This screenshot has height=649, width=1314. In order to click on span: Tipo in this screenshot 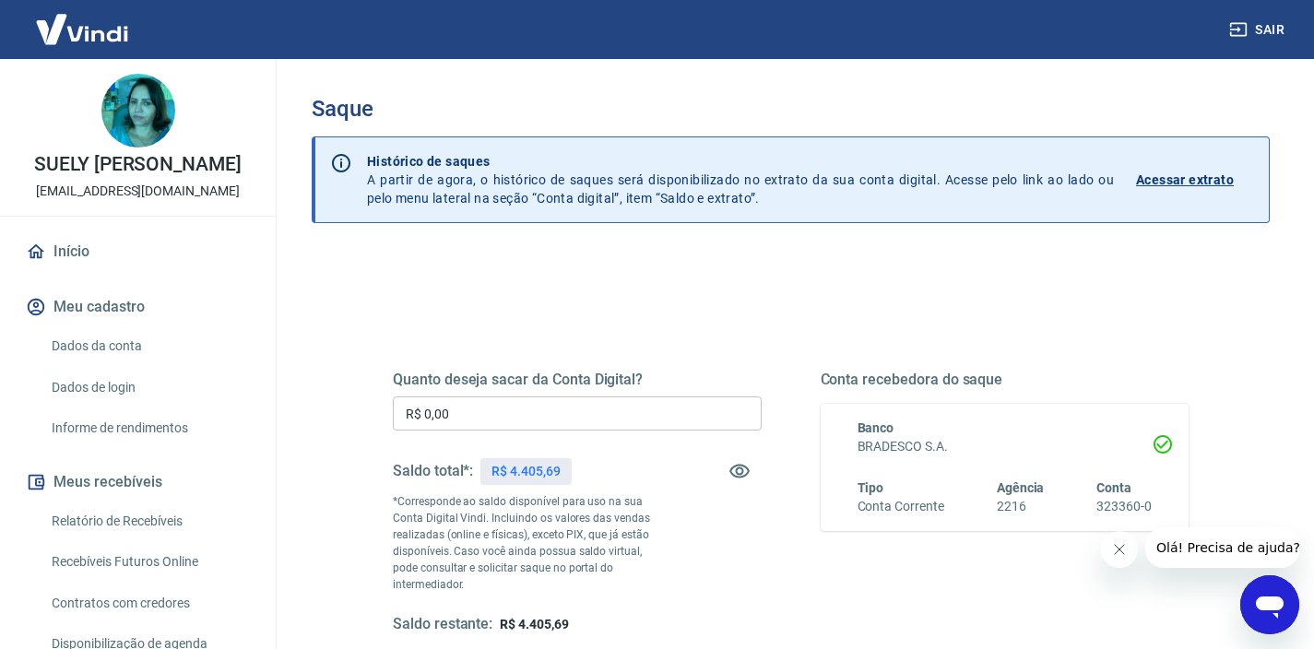, I will do `click(871, 488)`.